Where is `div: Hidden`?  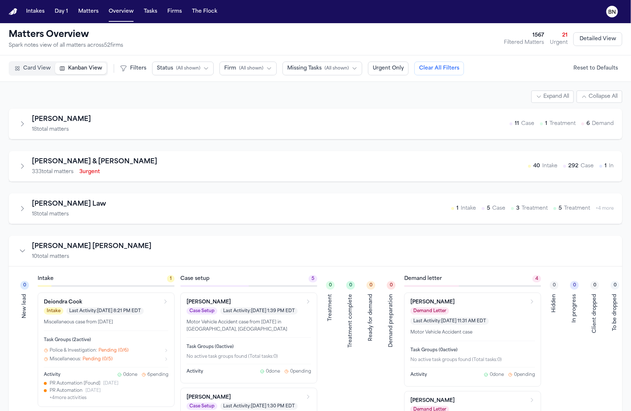 div: Hidden is located at coordinates (555, 303).